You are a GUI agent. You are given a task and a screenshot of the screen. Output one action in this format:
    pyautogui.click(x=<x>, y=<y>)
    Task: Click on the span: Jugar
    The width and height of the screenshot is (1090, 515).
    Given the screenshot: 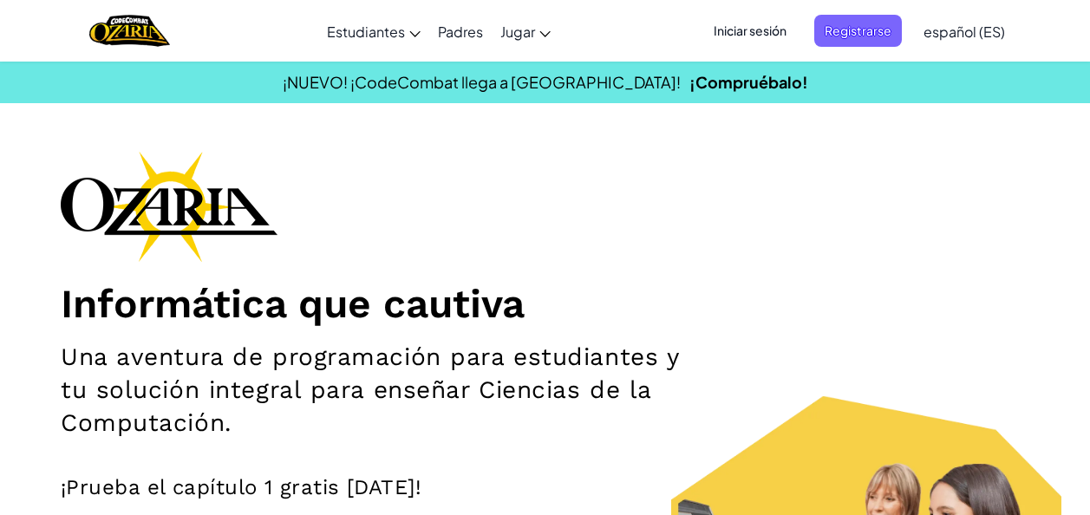 What is the action you would take?
    pyautogui.click(x=518, y=31)
    